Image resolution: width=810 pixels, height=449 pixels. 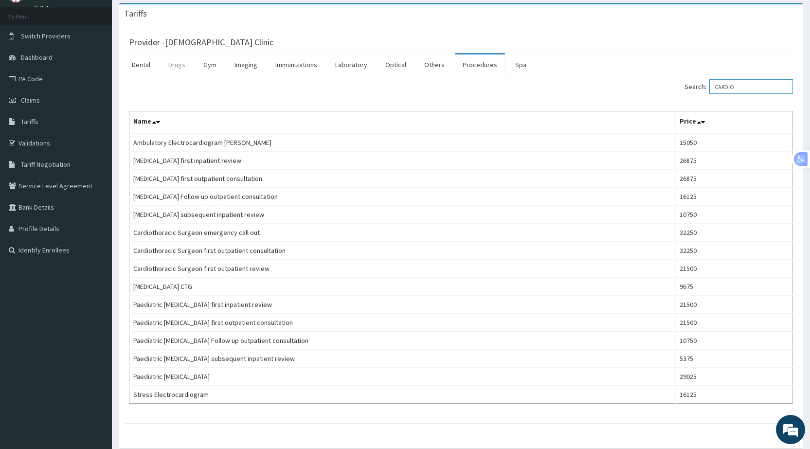 I want to click on div: Chat with us now, so click(x=107, y=61).